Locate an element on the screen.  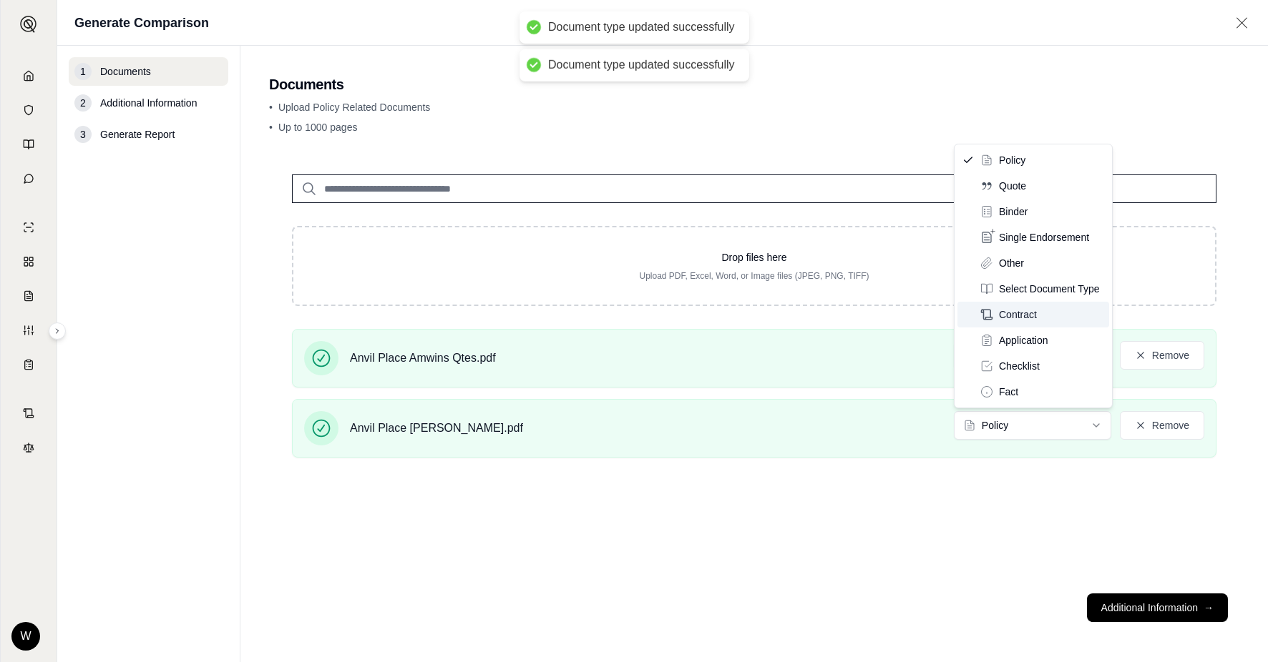
span: Checklist is located at coordinates (1019, 366).